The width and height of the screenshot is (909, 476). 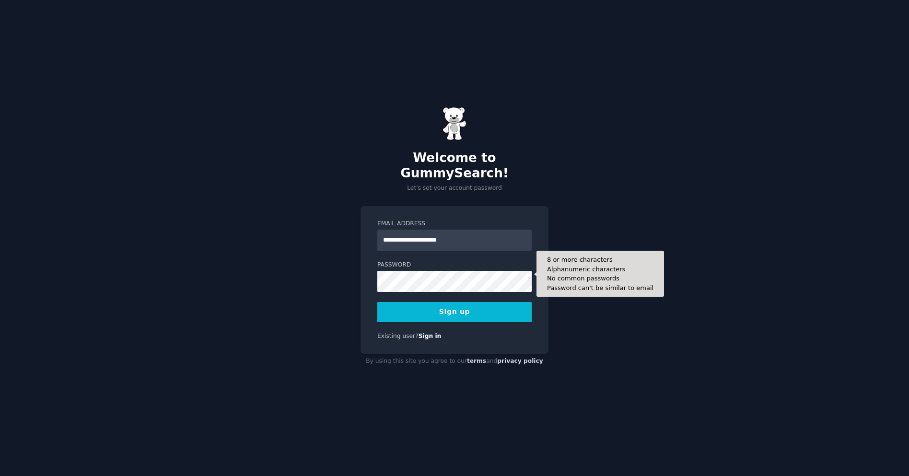 I want to click on p: Let's set your account password, so click(x=454, y=188).